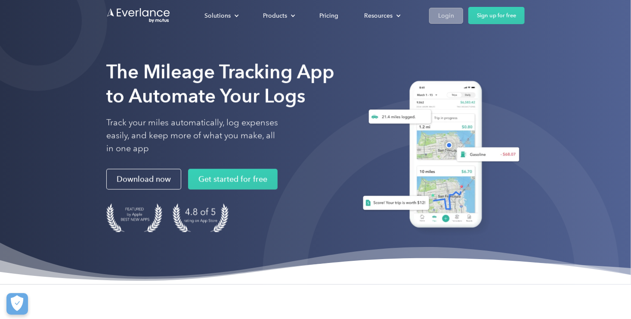  Describe the element at coordinates (139, 15) in the screenshot. I see `a: Go to homepage` at that location.